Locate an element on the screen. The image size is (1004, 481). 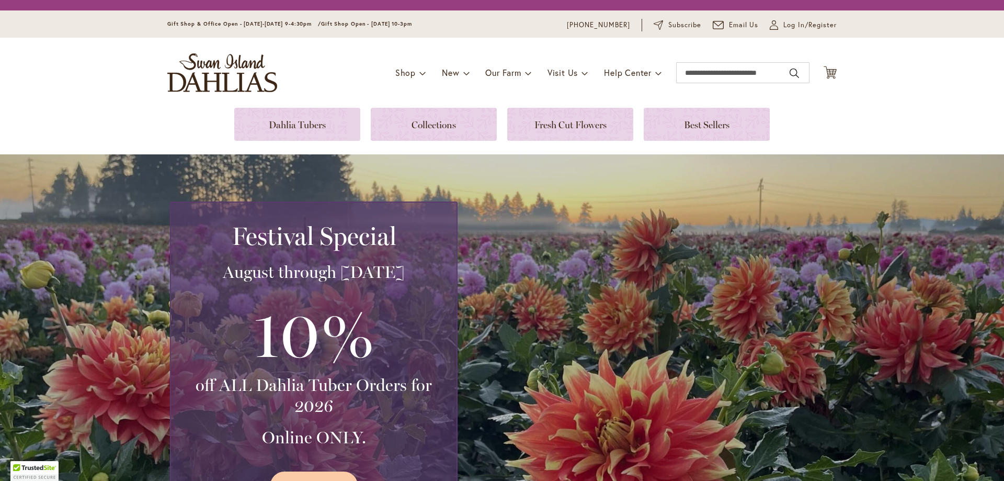
h3: off ALL Dahlia Tuber Orders for 2026 is located at coordinates (314, 395).